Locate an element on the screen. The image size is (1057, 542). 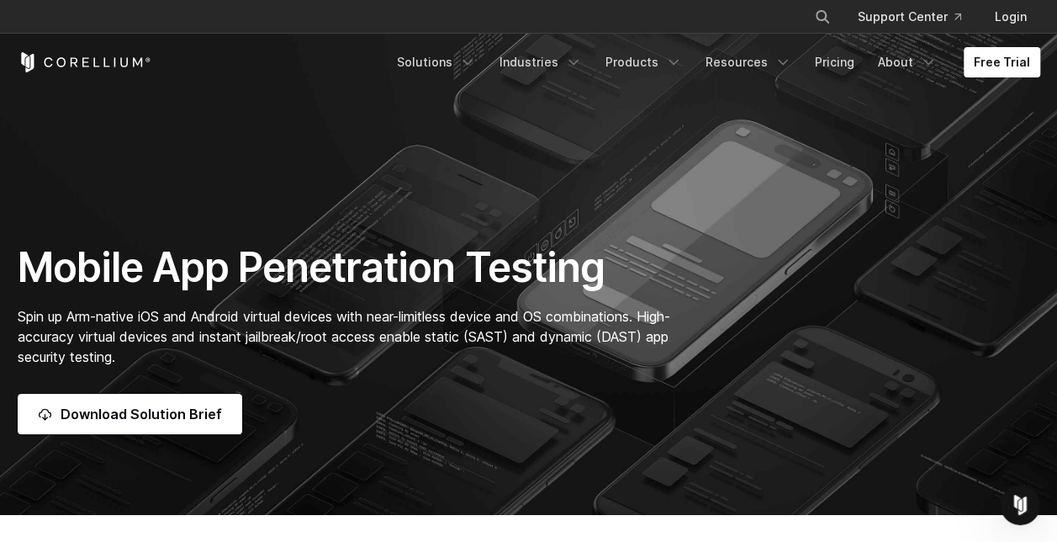
button: Search is located at coordinates (822, 17).